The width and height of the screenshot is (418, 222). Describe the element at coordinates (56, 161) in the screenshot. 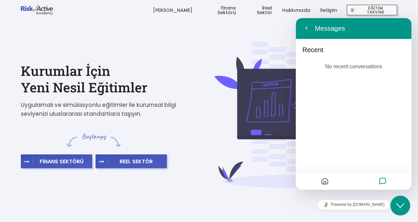

I see `button: FİNANS SEKTÖRÜ` at that location.